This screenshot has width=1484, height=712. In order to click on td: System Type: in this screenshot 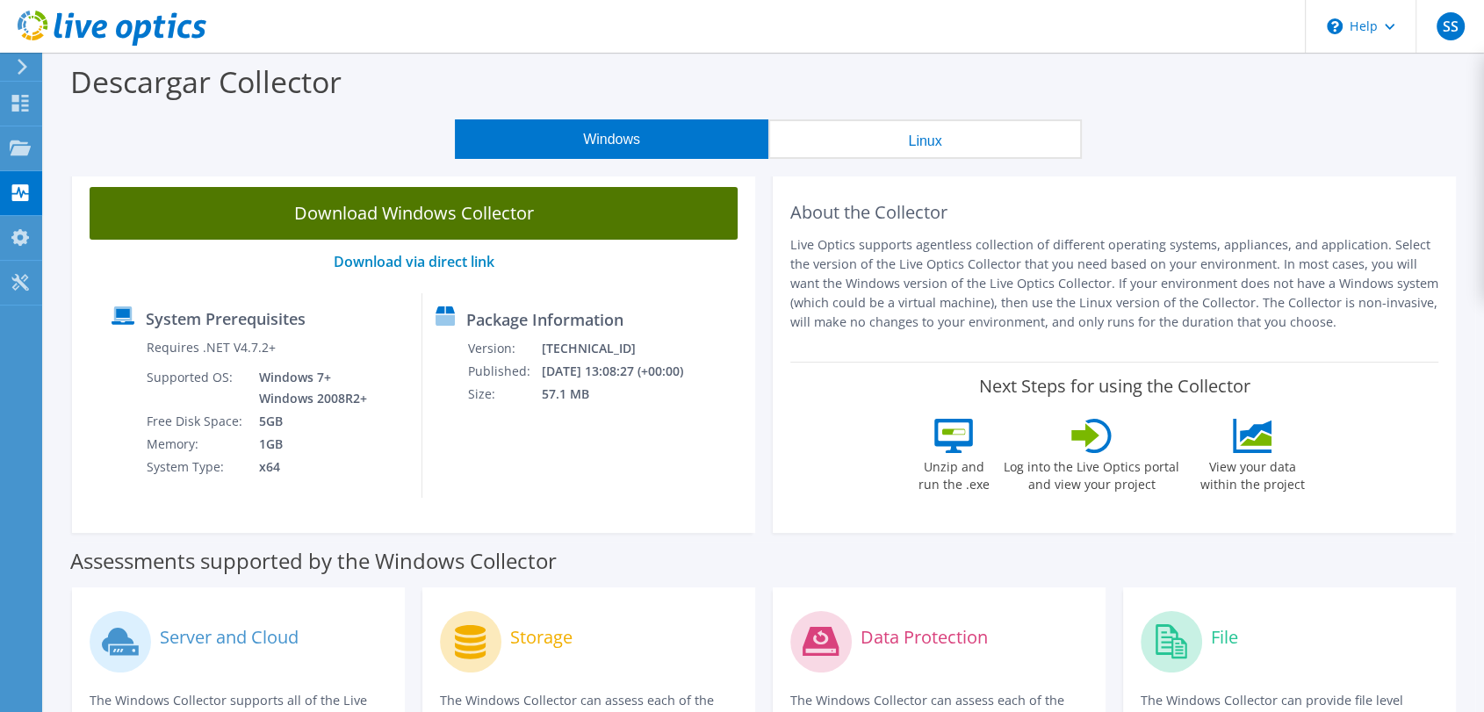, I will do `click(196, 467)`.